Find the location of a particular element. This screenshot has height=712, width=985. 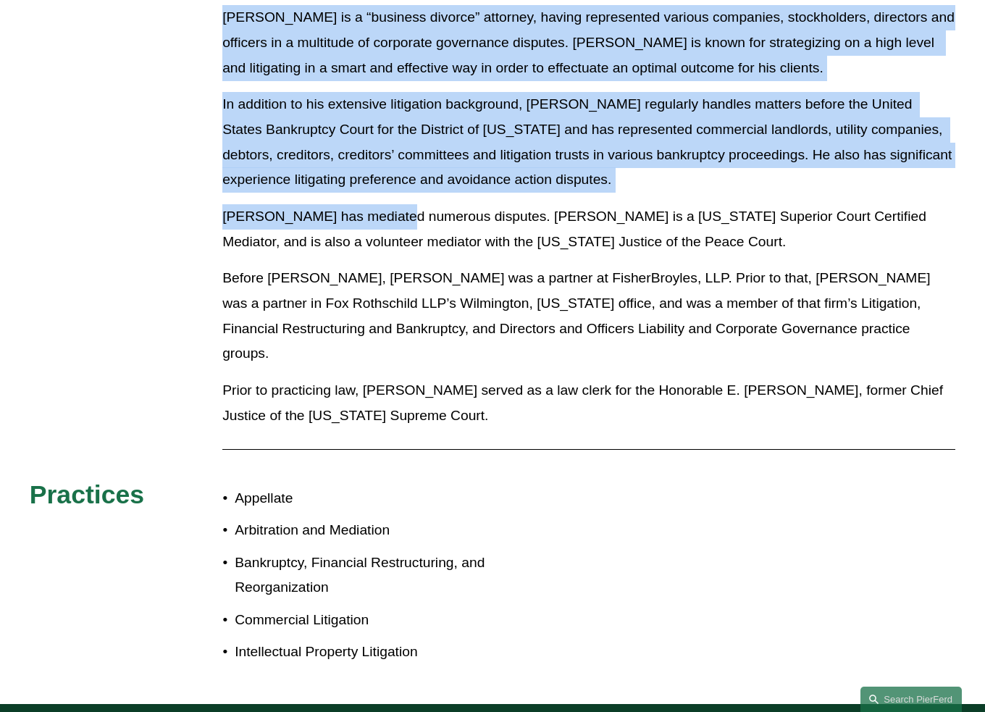

span: Practices is located at coordinates (87, 495).